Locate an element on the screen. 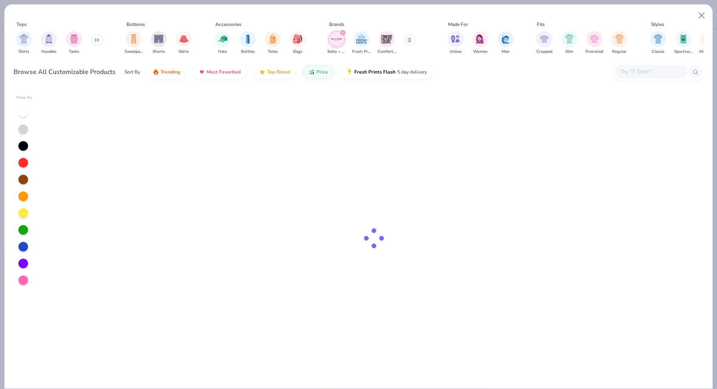 The width and height of the screenshot is (717, 389). button: Trending is located at coordinates (166, 72).